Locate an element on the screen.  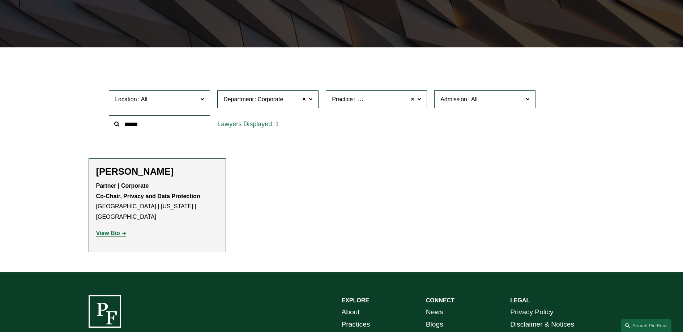
strong: Partner | Corporate Co-Chair, Privacy and Data Protection is located at coordinates (148, 191).